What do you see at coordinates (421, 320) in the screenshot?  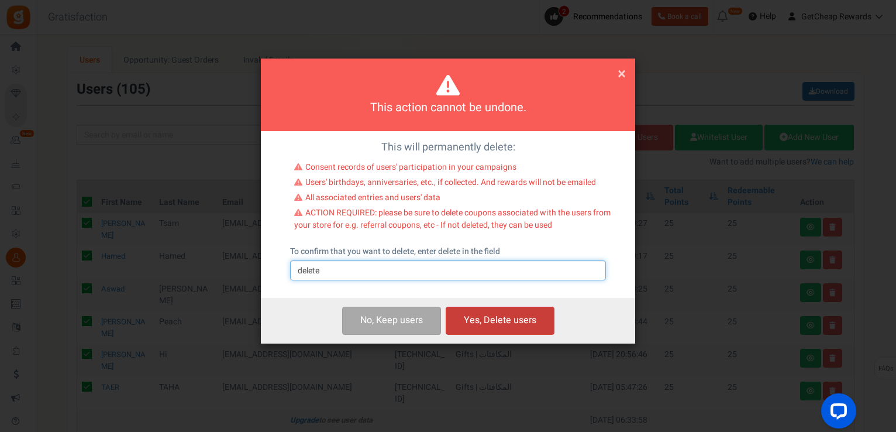 I see `span: s` at bounding box center [421, 320].